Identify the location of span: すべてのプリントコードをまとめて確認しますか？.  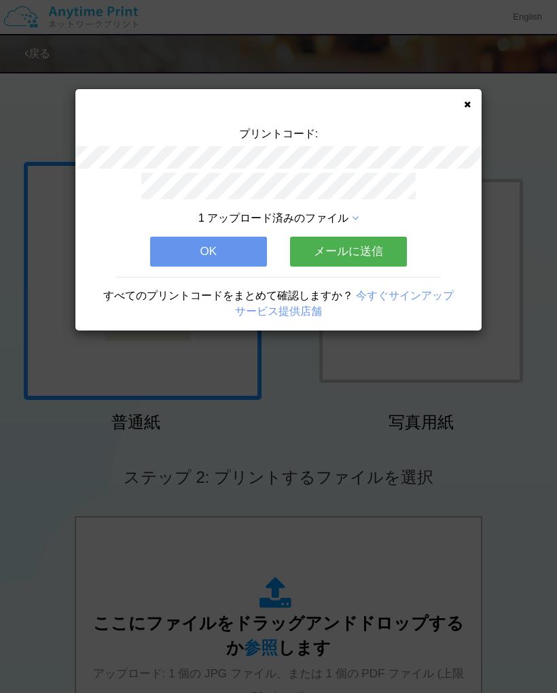
(228, 295).